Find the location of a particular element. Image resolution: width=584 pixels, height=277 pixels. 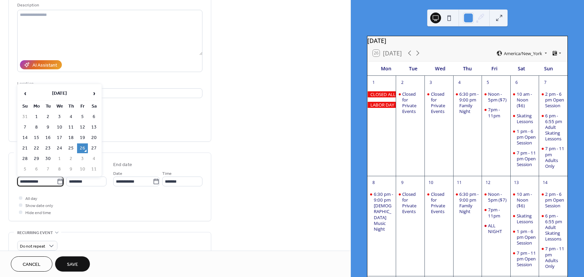

span: Time is located at coordinates (167, 173).